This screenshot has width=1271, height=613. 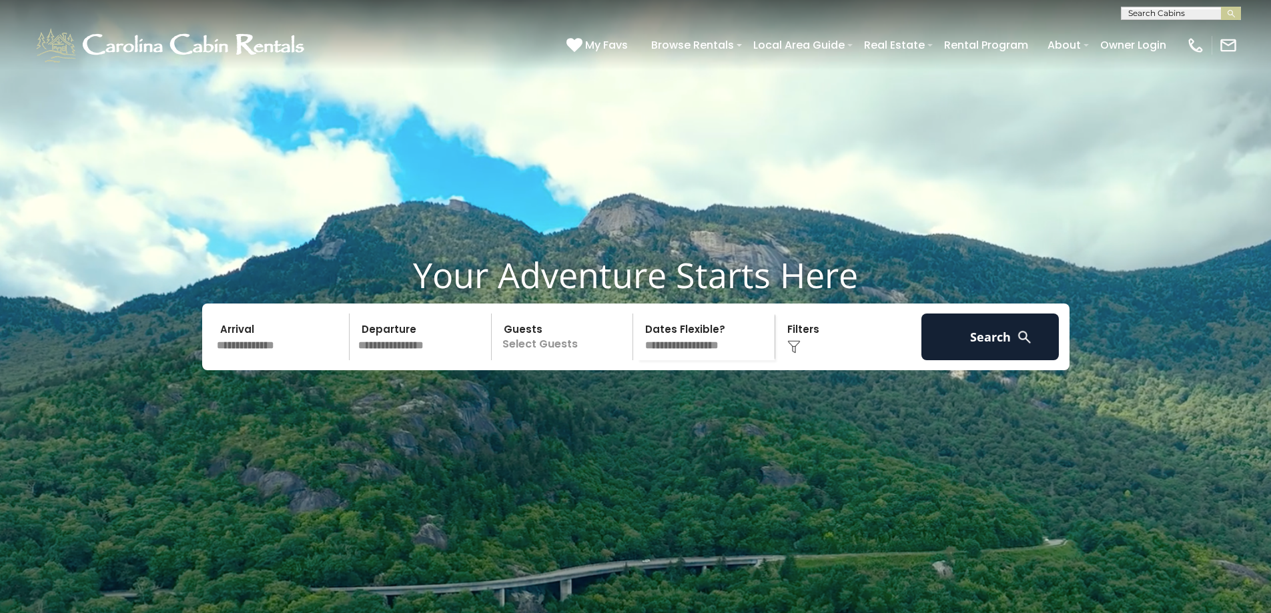 I want to click on img: mail-regular-white.png, so click(x=1228, y=45).